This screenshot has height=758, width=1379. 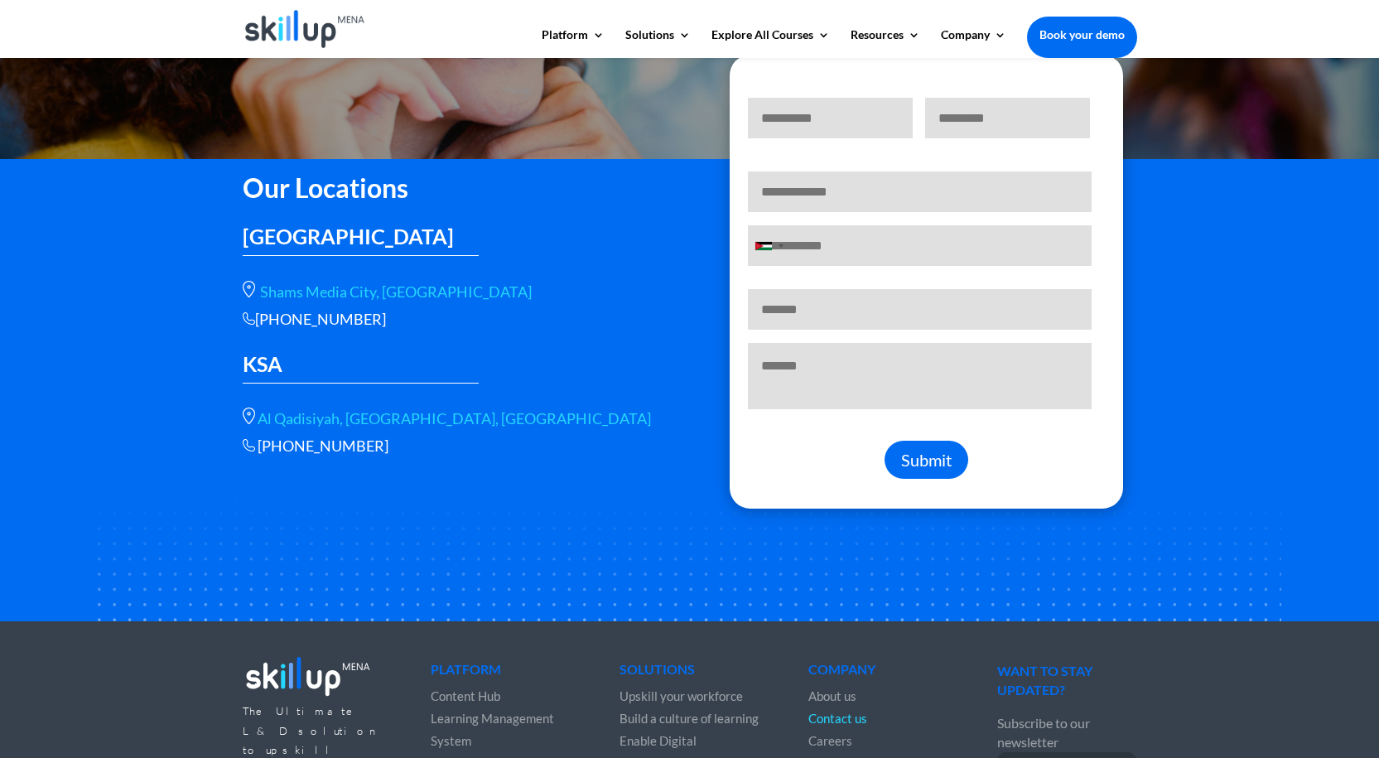 What do you see at coordinates (689, 718) in the screenshot?
I see `a: Build a culture of learning` at bounding box center [689, 718].